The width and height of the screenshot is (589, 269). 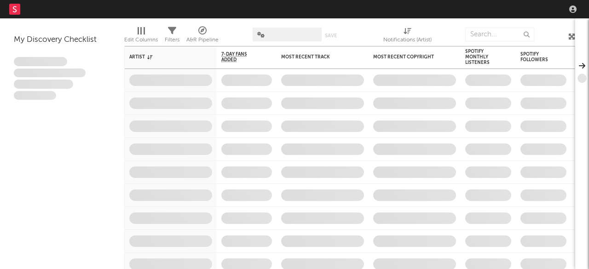 I want to click on div: Spotify Followers, so click(x=537, y=57).